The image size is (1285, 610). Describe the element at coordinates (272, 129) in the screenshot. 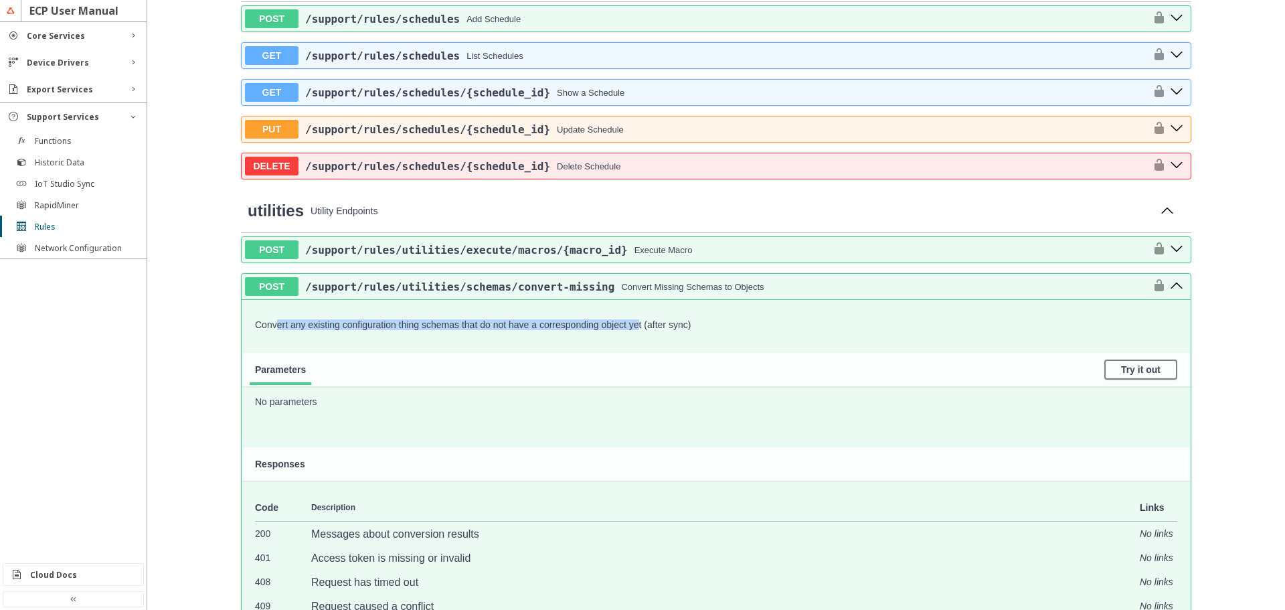

I see `span: PUT` at that location.